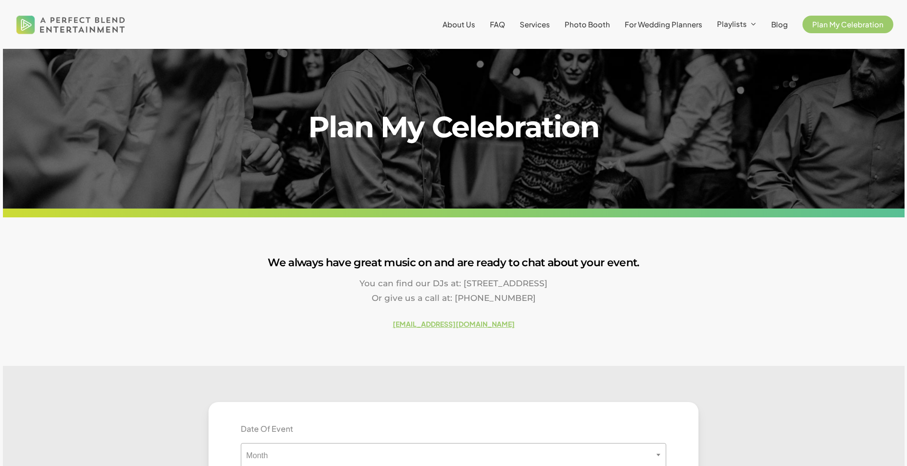 This screenshot has width=907, height=466. Describe the element at coordinates (459, 24) in the screenshot. I see `a: About Us` at that location.